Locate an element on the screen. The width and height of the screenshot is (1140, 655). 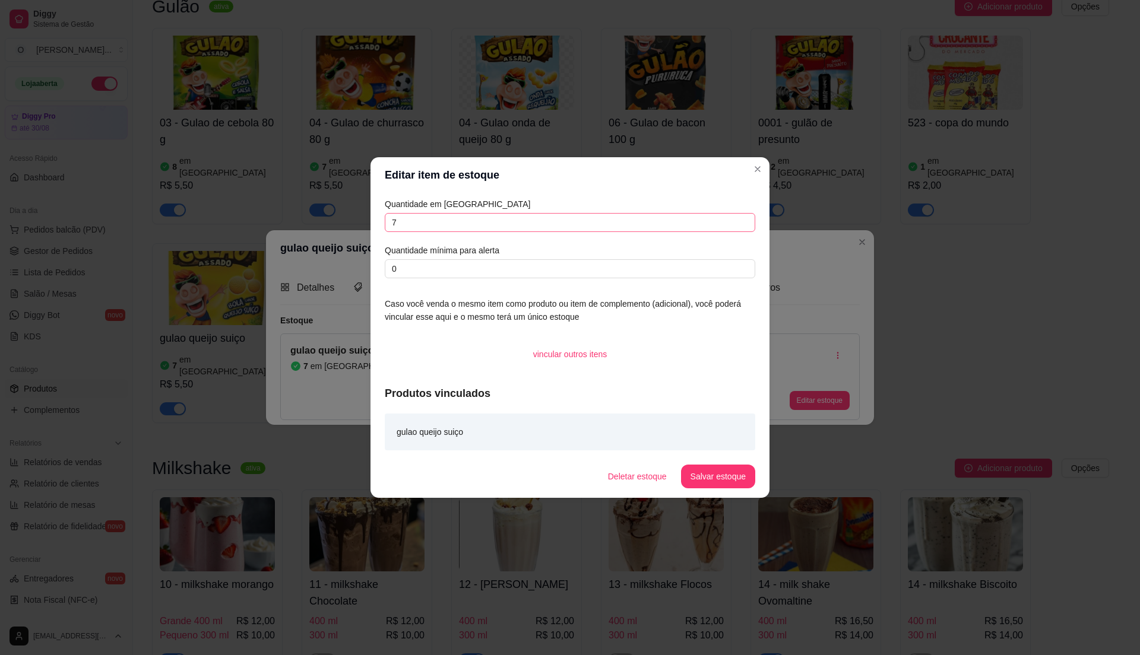
article: Caso você venda o mesmo item como produto ou item de complemento (adicional), você poderá vincula... is located at coordinates (570, 311).